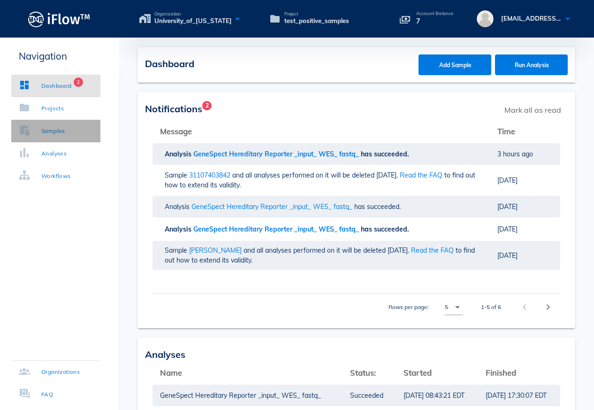 This screenshot has width=594, height=410. What do you see at coordinates (525, 131) in the screenshot?
I see `th: Time: Not sorted. Activate to sort ascending.` at bounding box center [525, 131].